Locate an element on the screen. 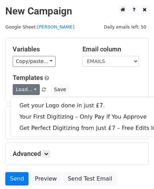  h5: Advanced is located at coordinates (77, 154).